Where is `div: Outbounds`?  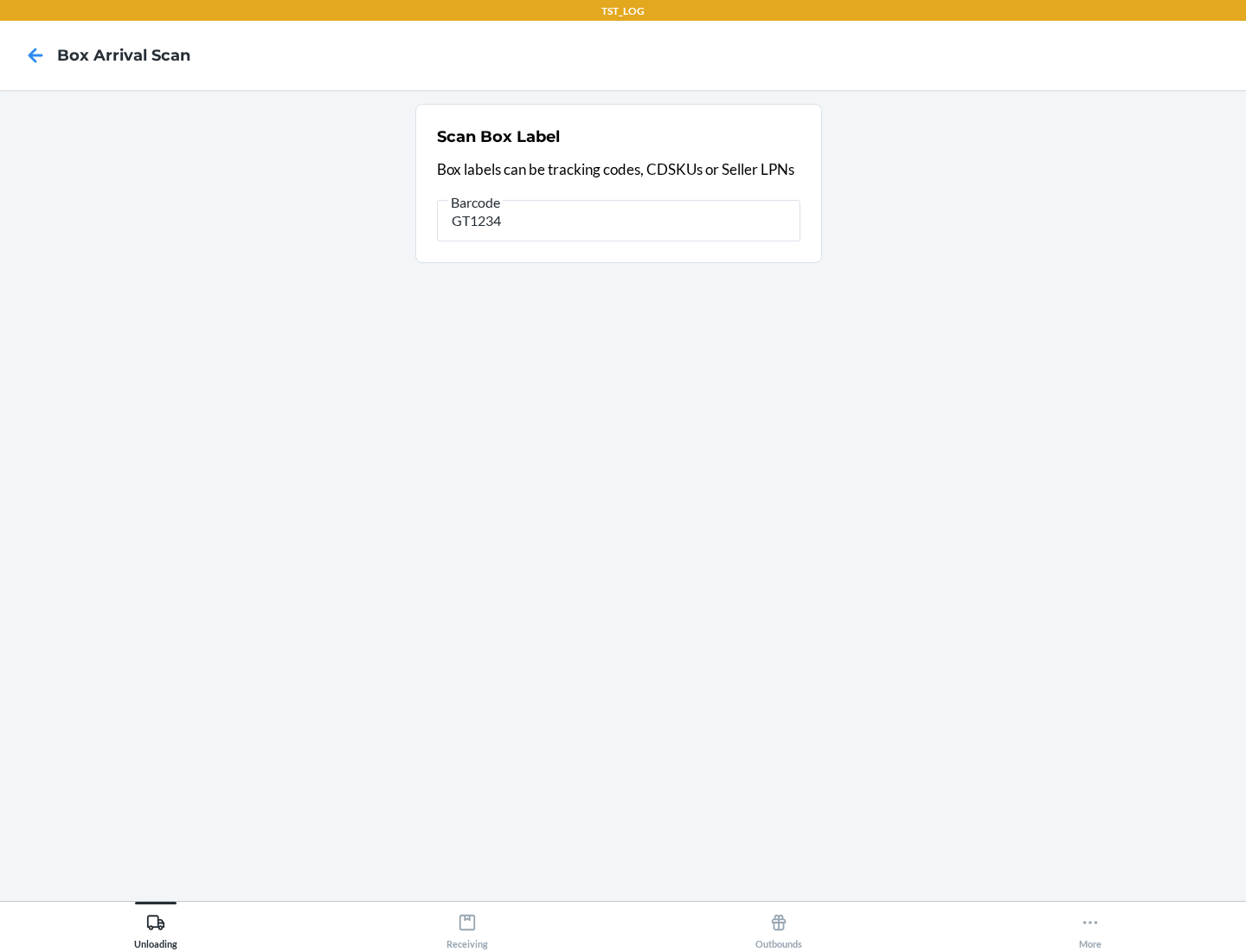
div: Outbounds is located at coordinates (779, 928).